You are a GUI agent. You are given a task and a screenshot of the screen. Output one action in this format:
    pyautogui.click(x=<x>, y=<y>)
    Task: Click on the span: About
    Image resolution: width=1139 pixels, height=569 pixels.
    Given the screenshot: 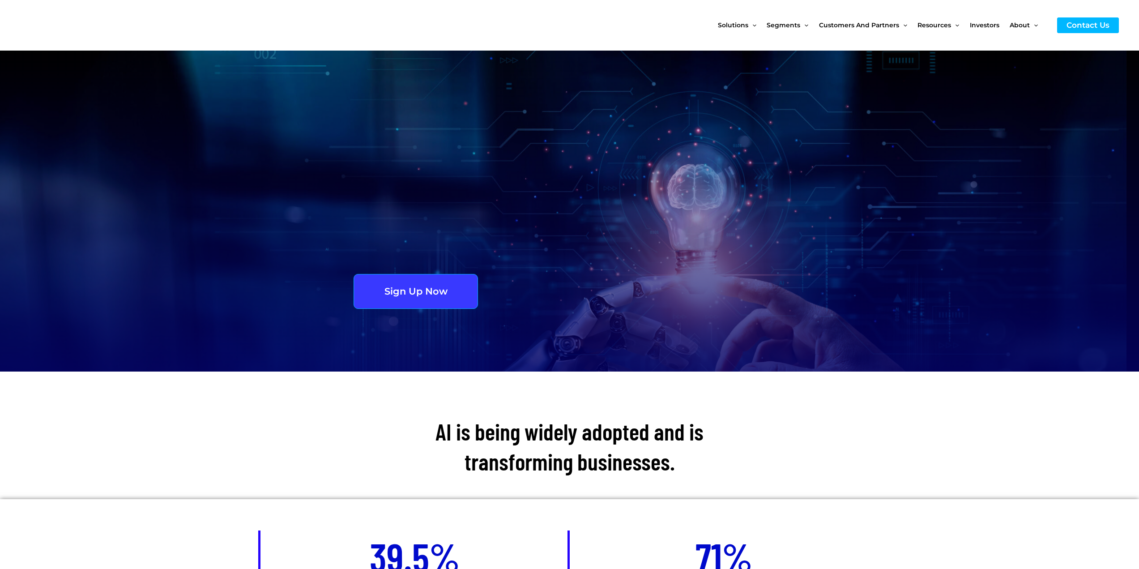 What is the action you would take?
    pyautogui.click(x=1020, y=25)
    